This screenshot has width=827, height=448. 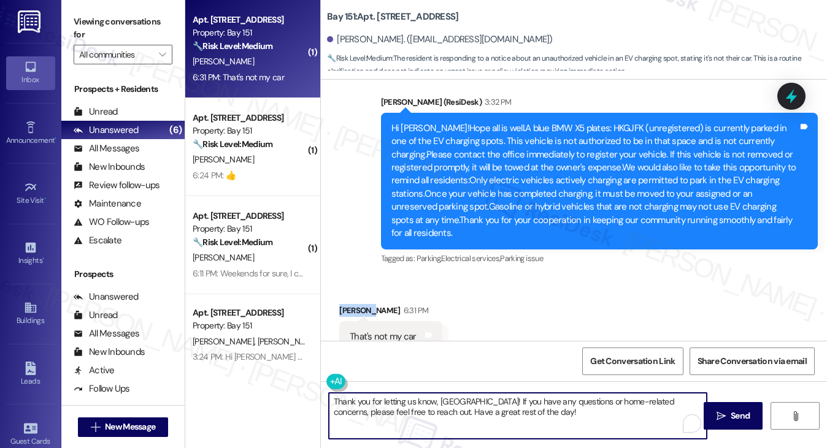 I want to click on span: Parking ,, so click(x=429, y=258).